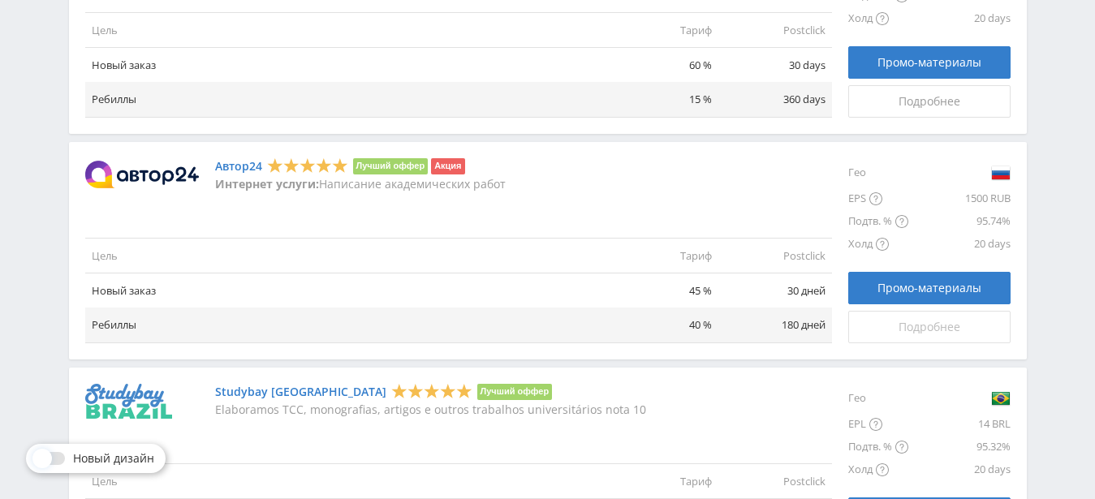  I want to click on td: 360 days, so click(775, 99).